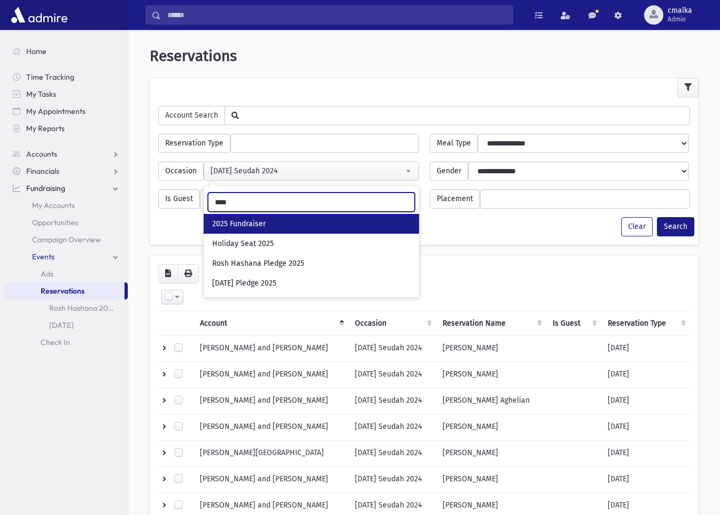  I want to click on span: Rosh Hashana Pledge 2025, so click(258, 264).